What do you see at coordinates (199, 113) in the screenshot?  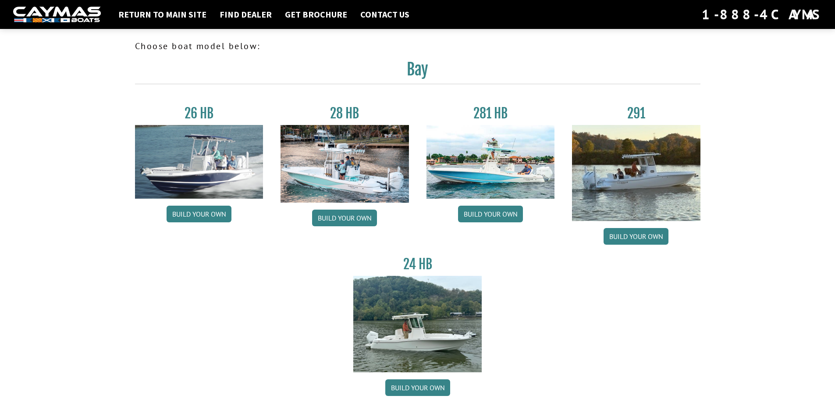 I see `h3: 26 HB` at bounding box center [199, 113].